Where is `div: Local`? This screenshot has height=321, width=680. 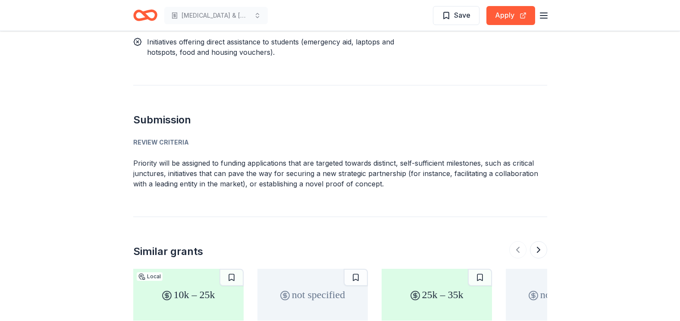
div: Local is located at coordinates (150, 276).